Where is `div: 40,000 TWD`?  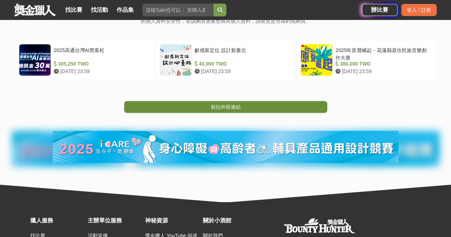
div: 40,000 TWD is located at coordinates (241, 64).